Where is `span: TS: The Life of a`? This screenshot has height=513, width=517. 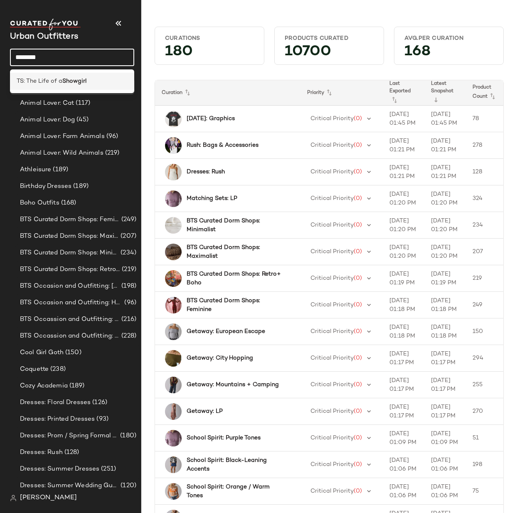 span: TS: The Life of a is located at coordinates (39, 81).